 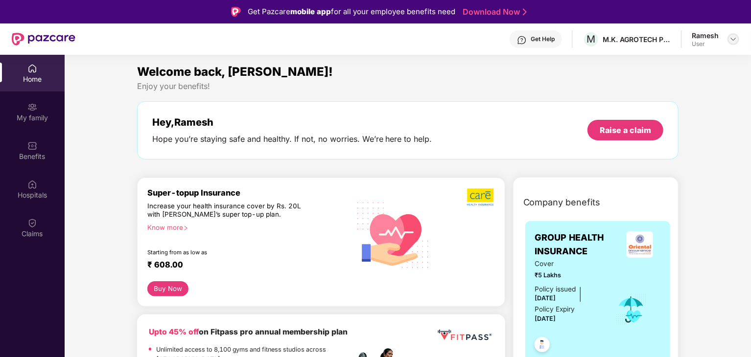 What do you see at coordinates (352, 12) in the screenshot?
I see `div: Get Pazcare for all your employee benefits need` at bounding box center [352, 12].